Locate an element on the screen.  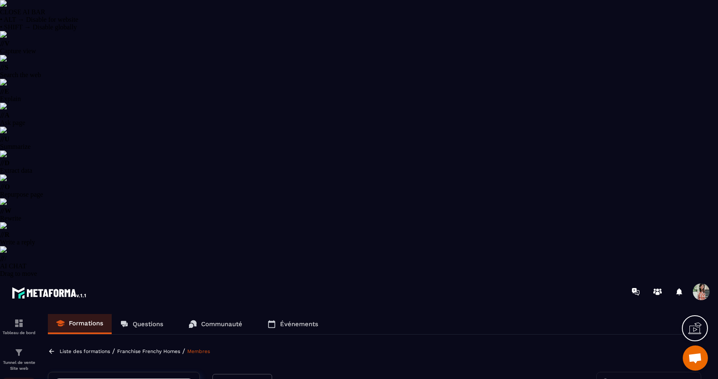
p: Tunnel de vente Site web is located at coordinates (19, 366).